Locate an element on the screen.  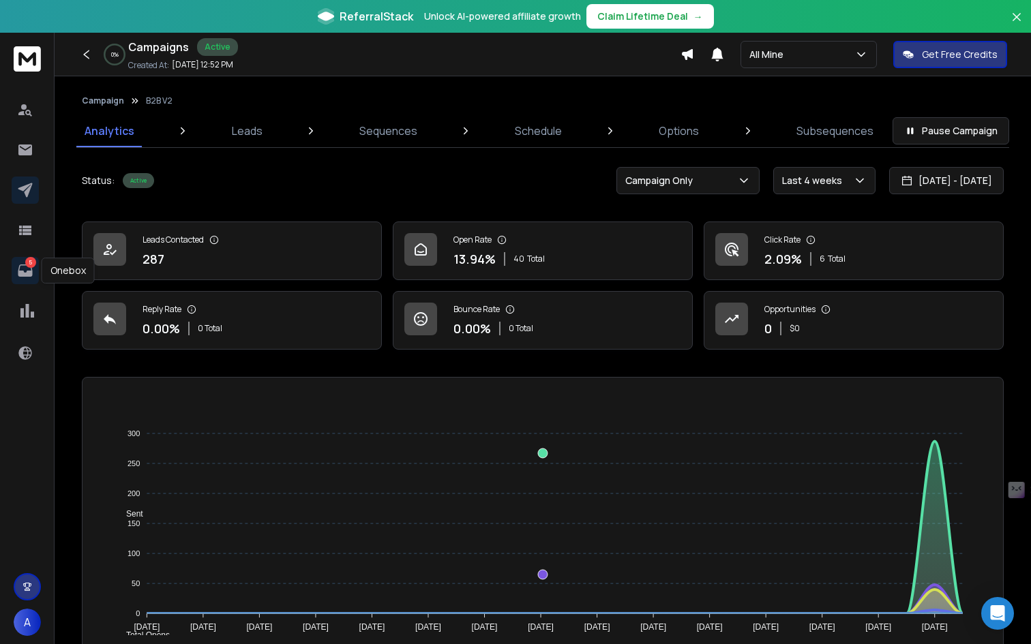
span: Total Opens is located at coordinates (143, 636).